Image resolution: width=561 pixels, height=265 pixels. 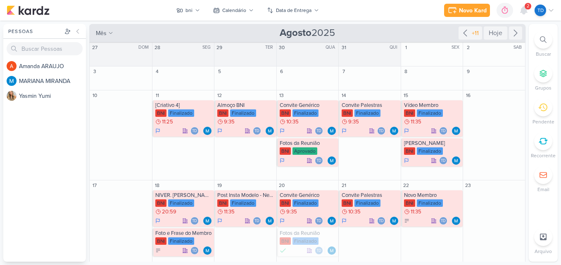 I want to click on span: 9:35, so click(x=353, y=122).